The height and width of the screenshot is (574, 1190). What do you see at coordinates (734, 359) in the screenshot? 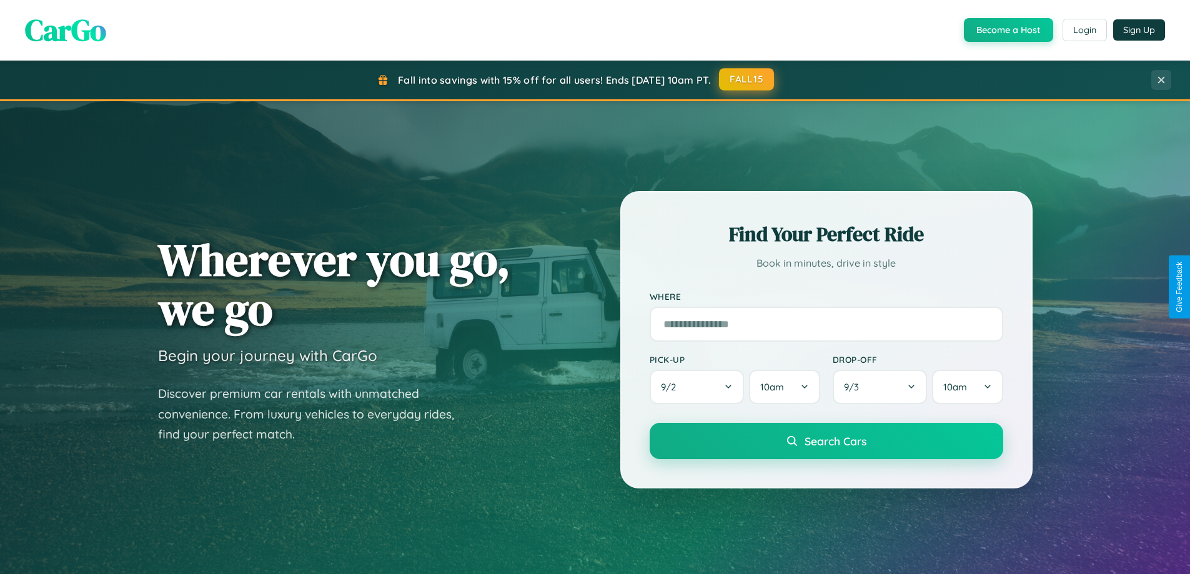
I see `label: Pick-up` at bounding box center [734, 359].